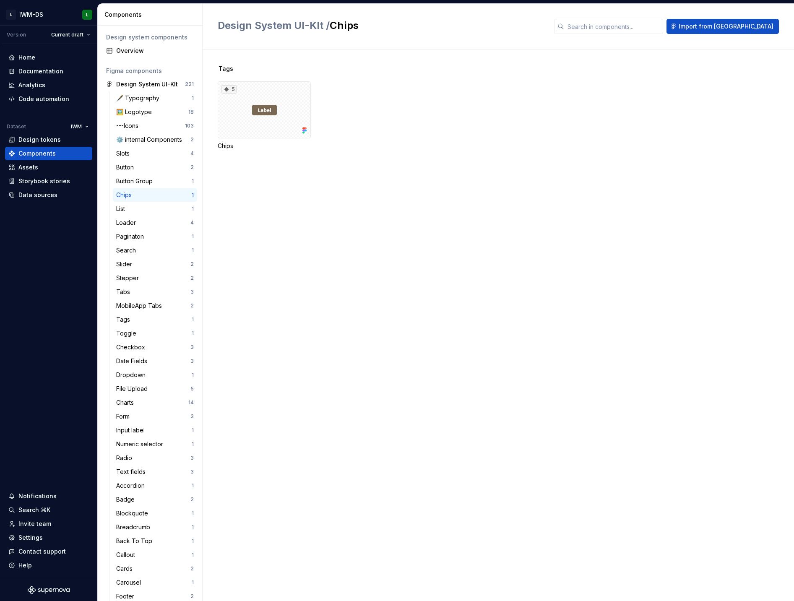  Describe the element at coordinates (49, 510) in the screenshot. I see `button: Search ⌘K` at that location.